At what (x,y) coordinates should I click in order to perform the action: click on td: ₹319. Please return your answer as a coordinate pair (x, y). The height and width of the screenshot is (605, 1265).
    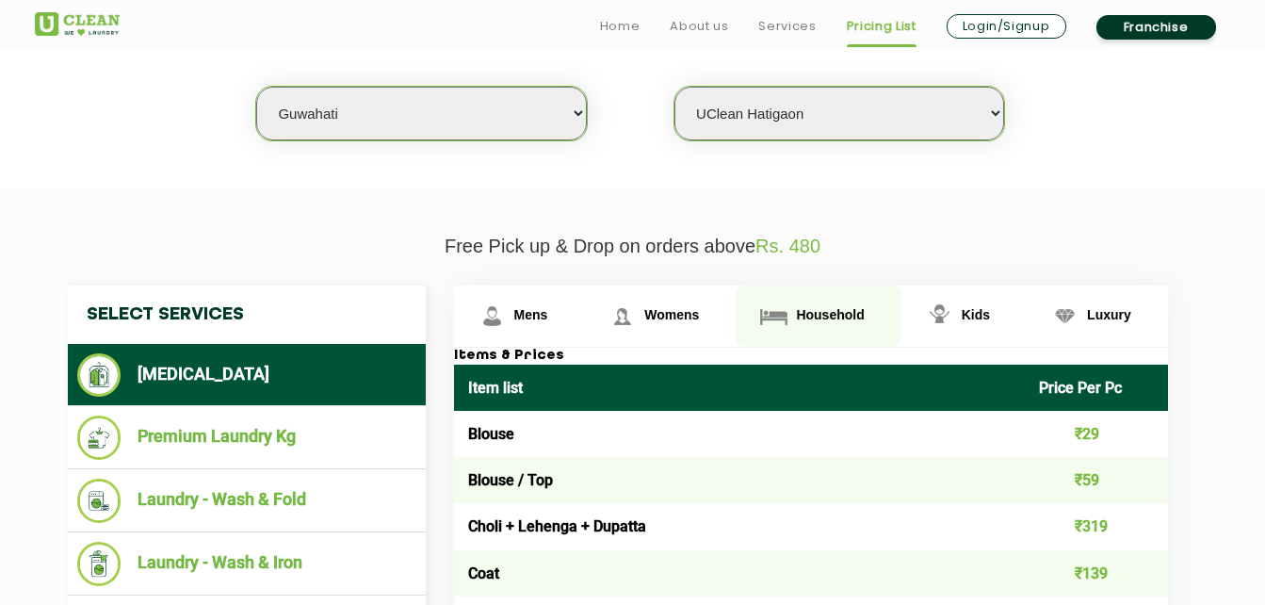
    Looking at the image, I should click on (1096, 526).